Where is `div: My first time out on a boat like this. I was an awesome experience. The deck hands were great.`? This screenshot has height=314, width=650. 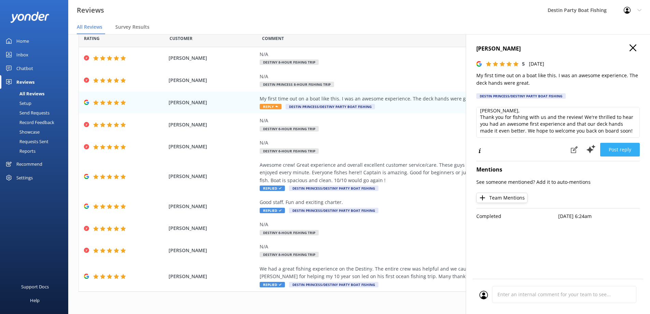 div: My first time out on a boat like this. I was an awesome experience. The deck hands were great. is located at coordinates (415, 99).